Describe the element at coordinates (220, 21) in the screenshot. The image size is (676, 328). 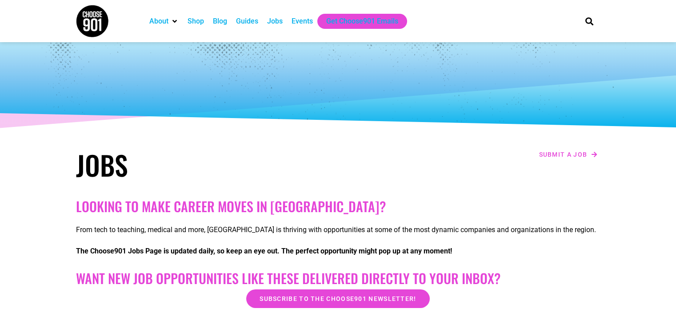
I see `div: Blog` at that location.